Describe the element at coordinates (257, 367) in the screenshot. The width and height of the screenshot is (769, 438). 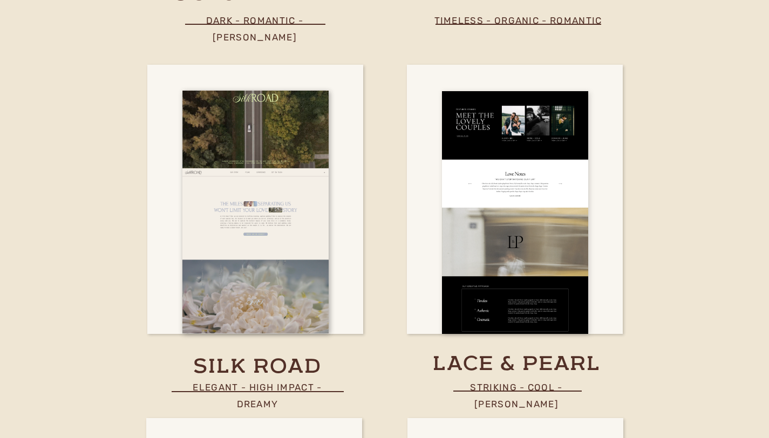
I see `h3: silk road` at that location.